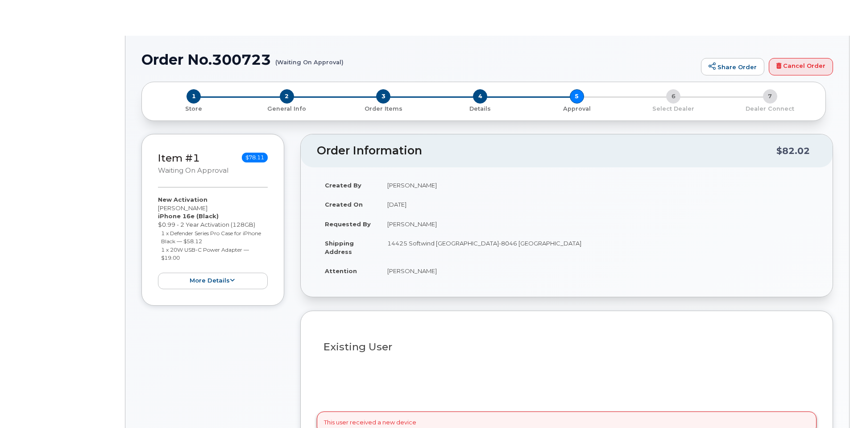 This screenshot has width=854, height=428. Describe the element at coordinates (480, 108) in the screenshot. I see `a: 4 Details` at that location.